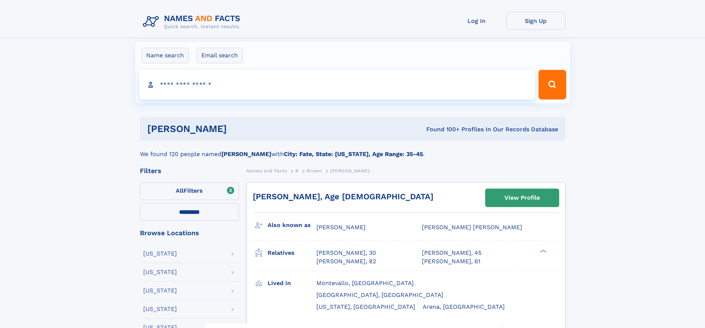  I want to click on h3: Also known as, so click(292, 225).